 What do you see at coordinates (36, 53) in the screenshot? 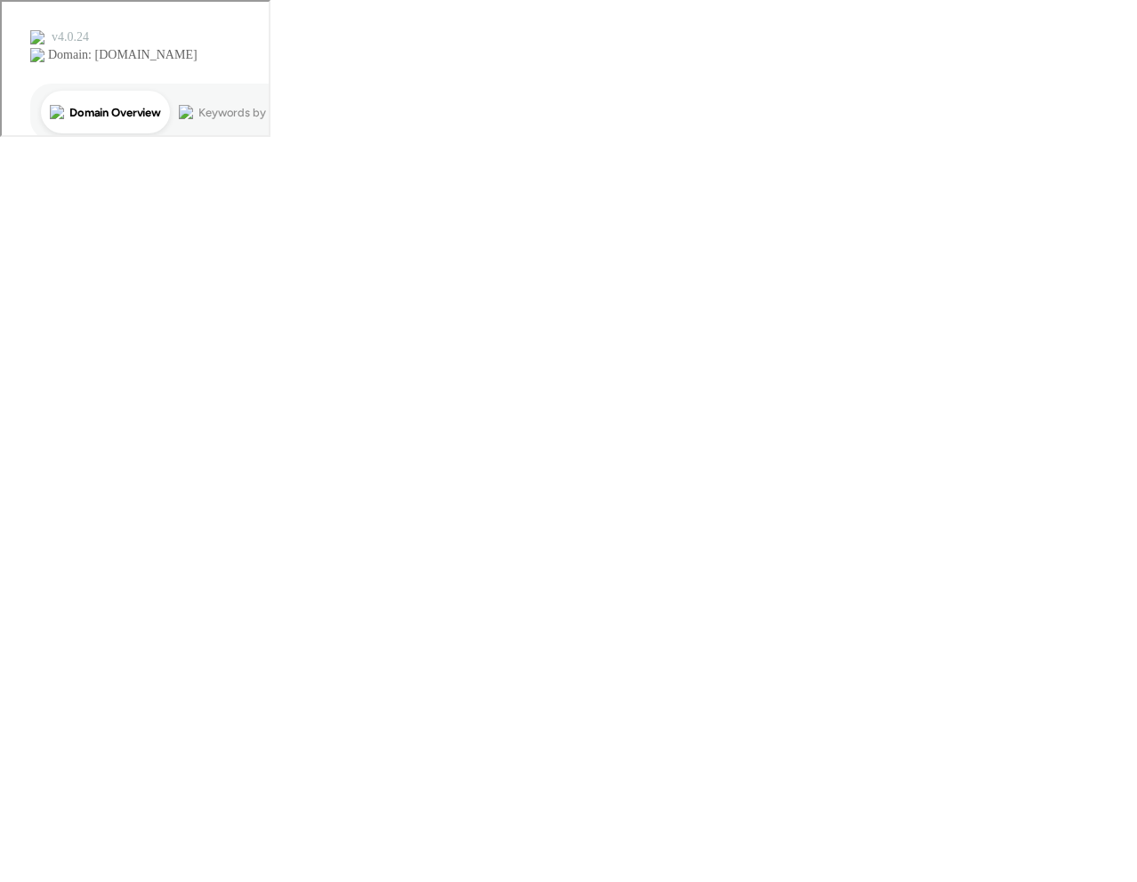
I see `img: website_grey.svg` at bounding box center [36, 53].